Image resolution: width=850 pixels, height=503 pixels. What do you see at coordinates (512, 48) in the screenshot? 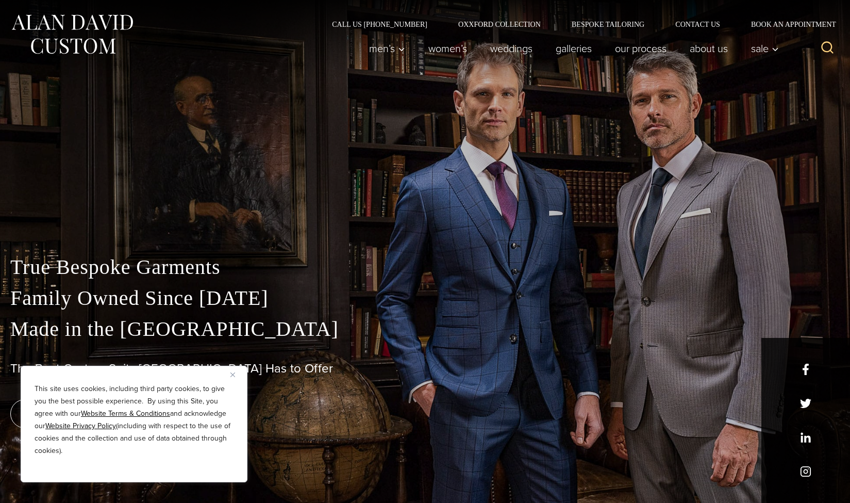
I see `a: weddings` at bounding box center [512, 48].